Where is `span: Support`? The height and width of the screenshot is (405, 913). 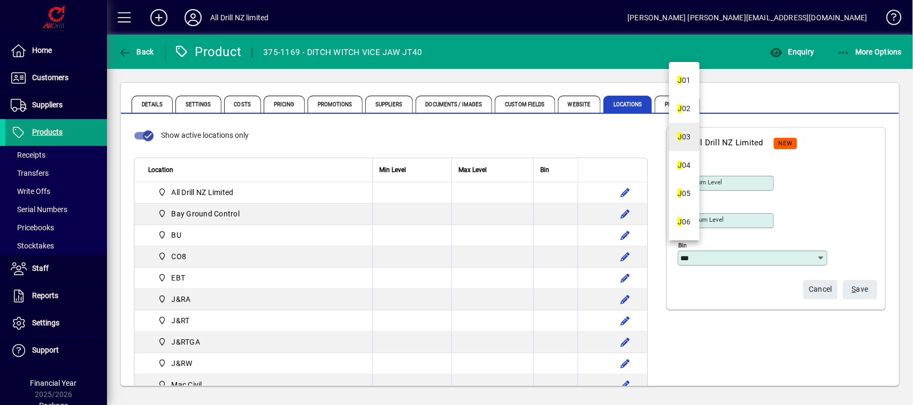 span: Support is located at coordinates (45, 350).